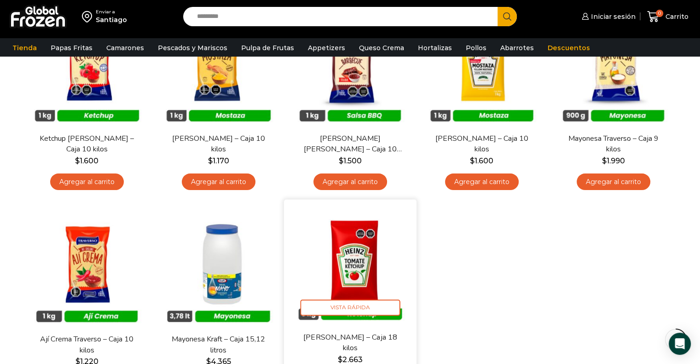  What do you see at coordinates (111, 20) in the screenshot?
I see `div: Santiago` at bounding box center [111, 20].